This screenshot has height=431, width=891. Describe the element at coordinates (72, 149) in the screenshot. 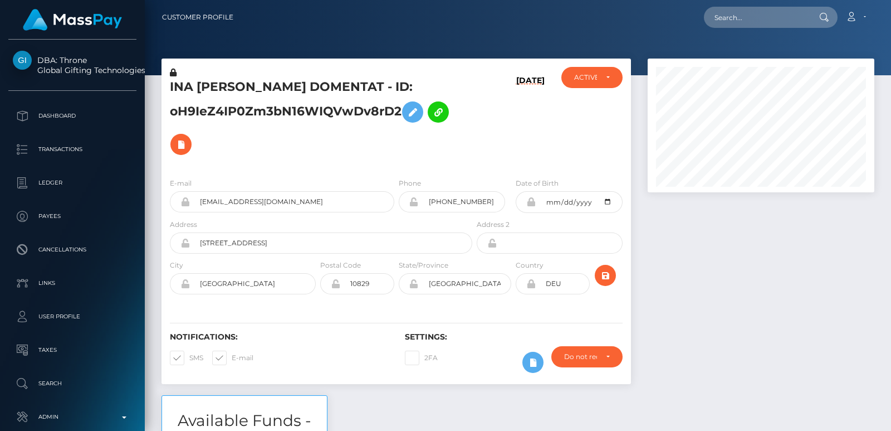

I see `p: Transactions` at that location.